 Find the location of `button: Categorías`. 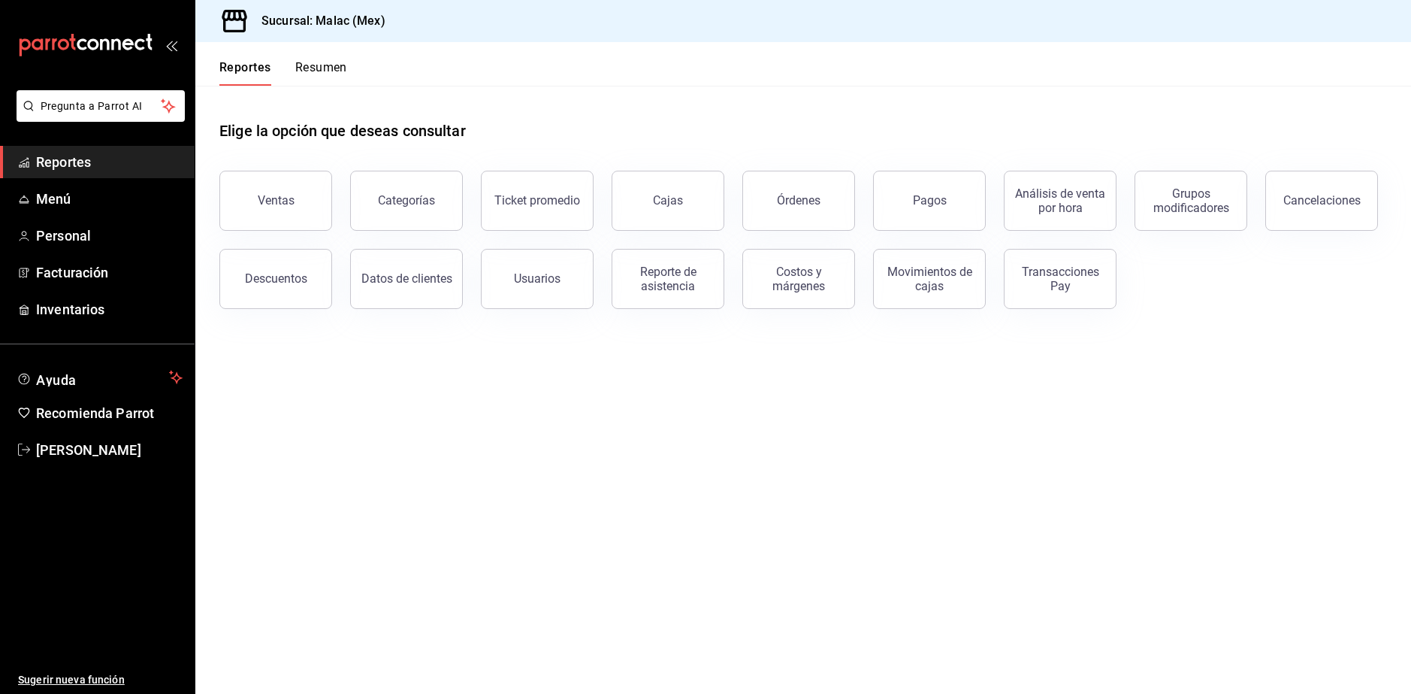

button: Categorías is located at coordinates (407, 201).